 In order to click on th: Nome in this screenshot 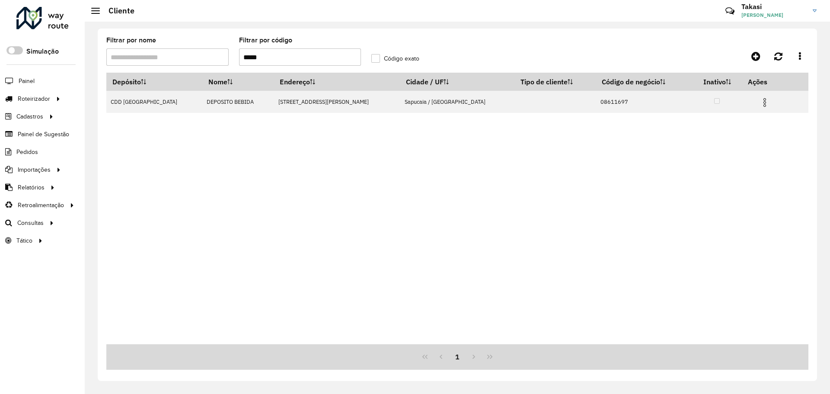, I will do `click(238, 82)`.